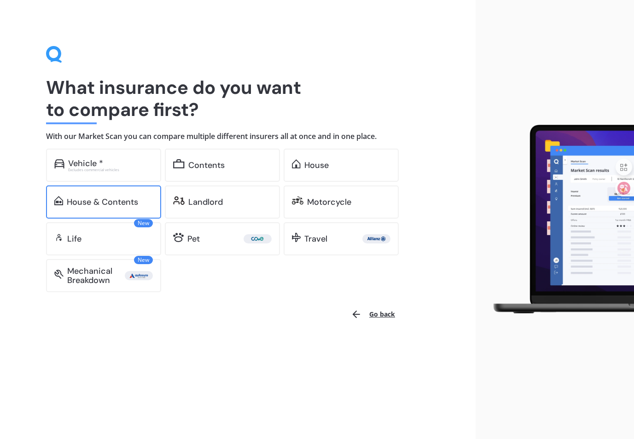 The width and height of the screenshot is (634, 439). Describe the element at coordinates (316, 239) in the screenshot. I see `div: Travel` at that location.